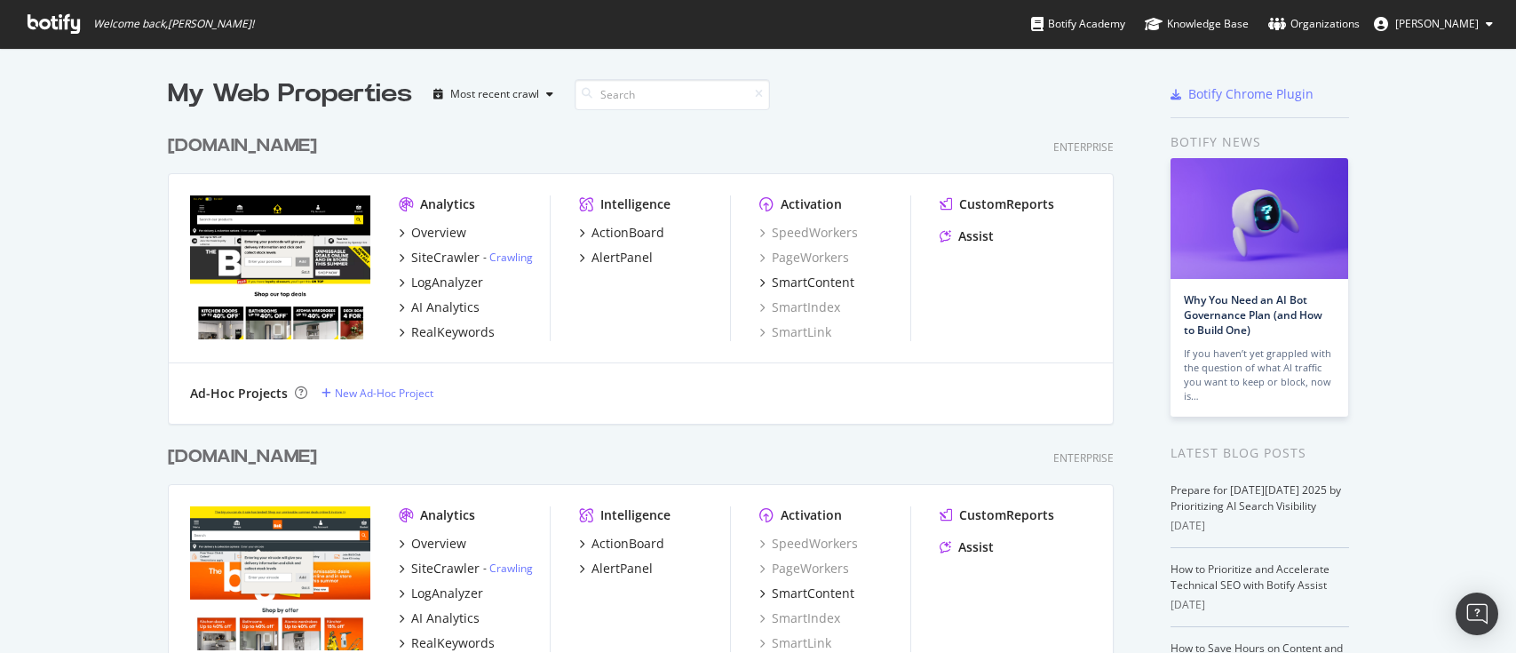  I want to click on div: Open Intercom Messenger, so click(1477, 614).